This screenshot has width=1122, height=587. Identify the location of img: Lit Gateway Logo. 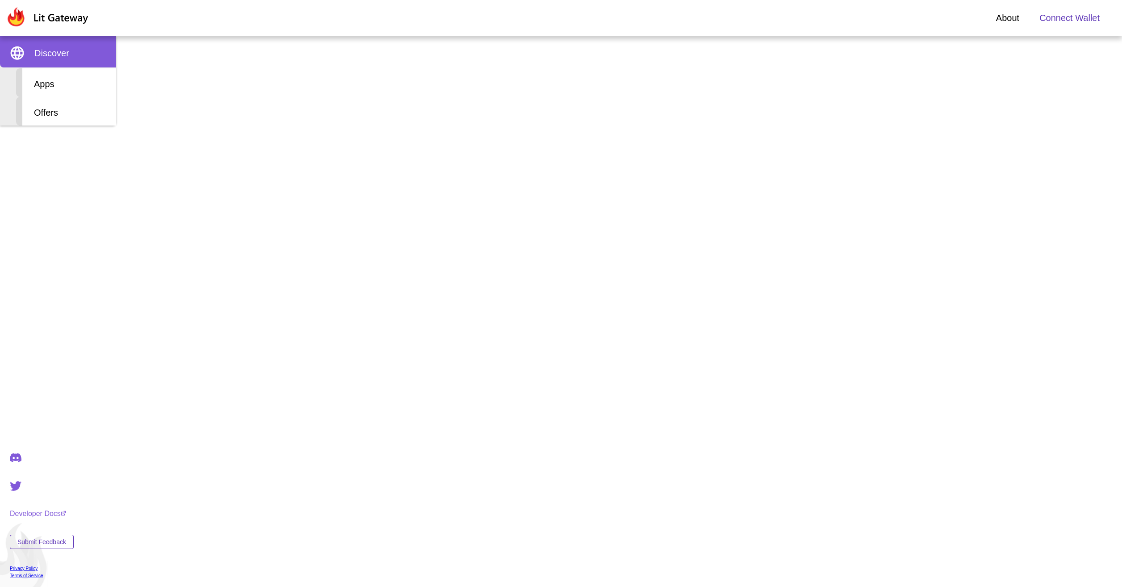
(47, 17).